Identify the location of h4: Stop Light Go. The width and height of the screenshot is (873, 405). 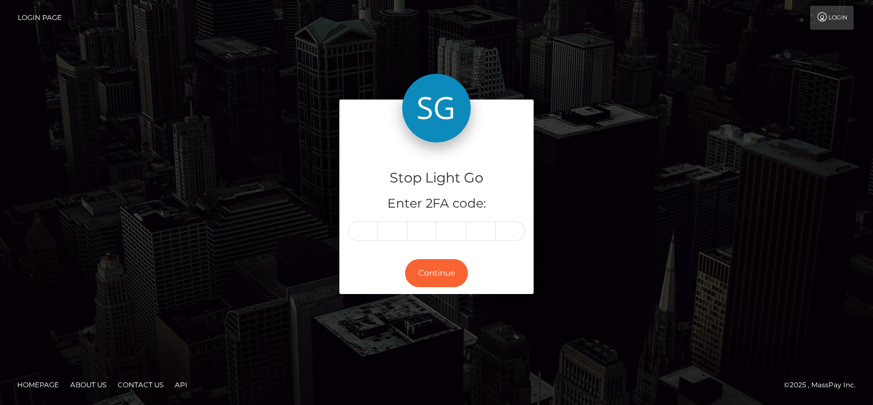
(437, 178).